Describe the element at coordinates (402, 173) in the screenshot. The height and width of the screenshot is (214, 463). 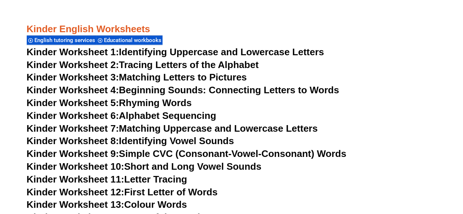
I see `div: Chat Widget` at that location.